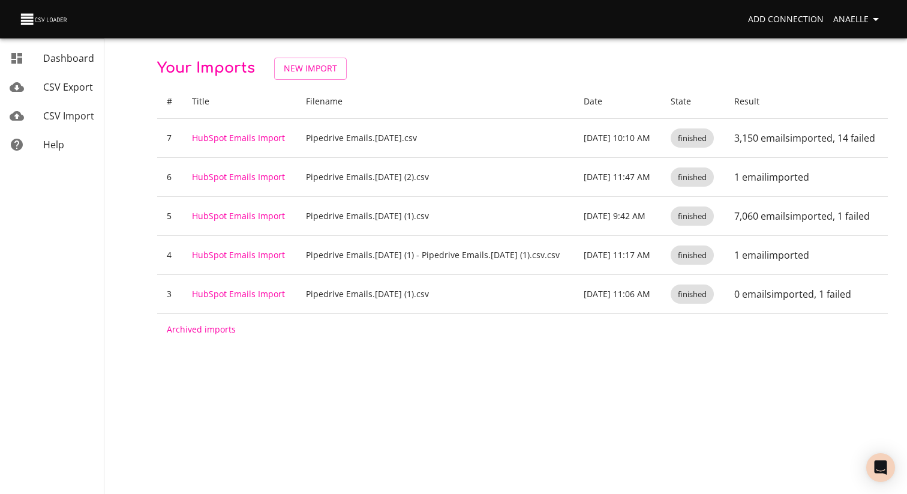  Describe the element at coordinates (435, 101) in the screenshot. I see `th: Filename` at that location.